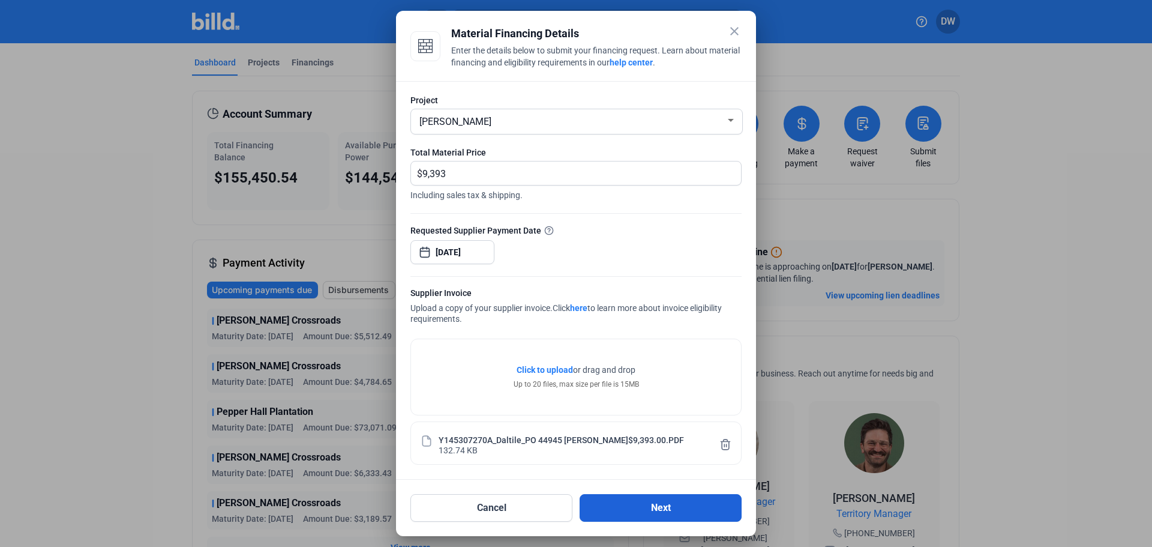 This screenshot has width=1152, height=547. Describe the element at coordinates (575, 173) in the screenshot. I see `input: 0.00` at that location.